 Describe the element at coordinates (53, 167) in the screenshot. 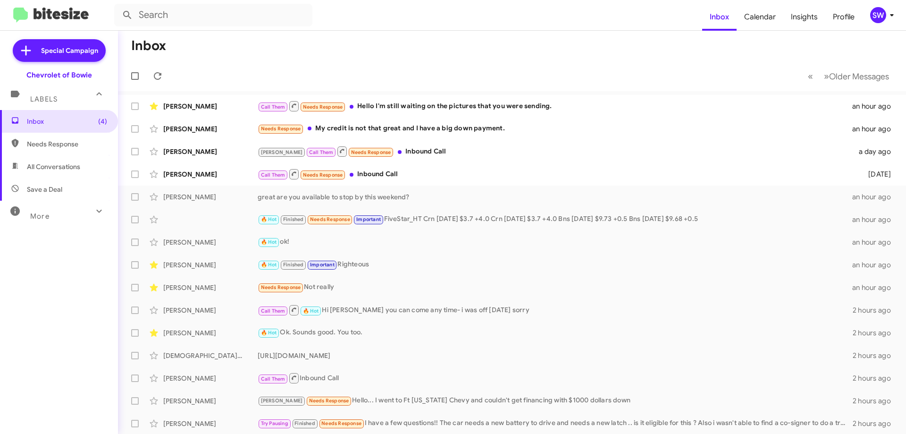

I see `span: All Conversations` at that location.